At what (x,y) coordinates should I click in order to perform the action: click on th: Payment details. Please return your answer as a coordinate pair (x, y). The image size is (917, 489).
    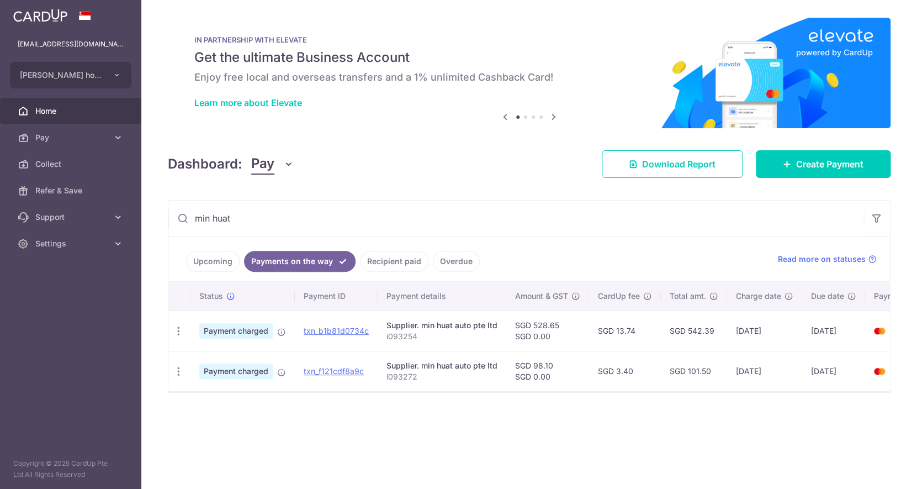
    Looking at the image, I should click on (442, 296).